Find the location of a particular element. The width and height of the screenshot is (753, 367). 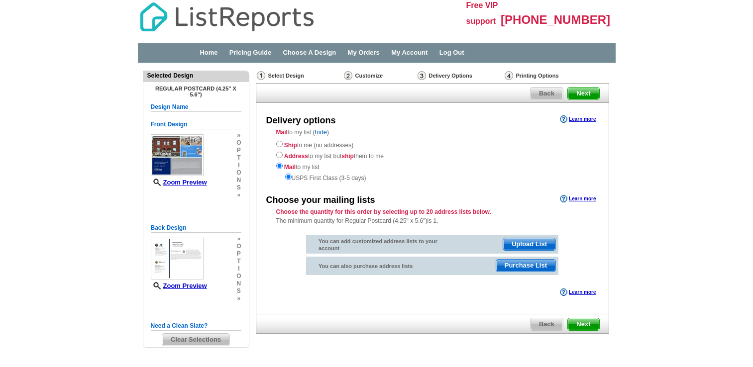

a: My Orders is located at coordinates (364, 52).